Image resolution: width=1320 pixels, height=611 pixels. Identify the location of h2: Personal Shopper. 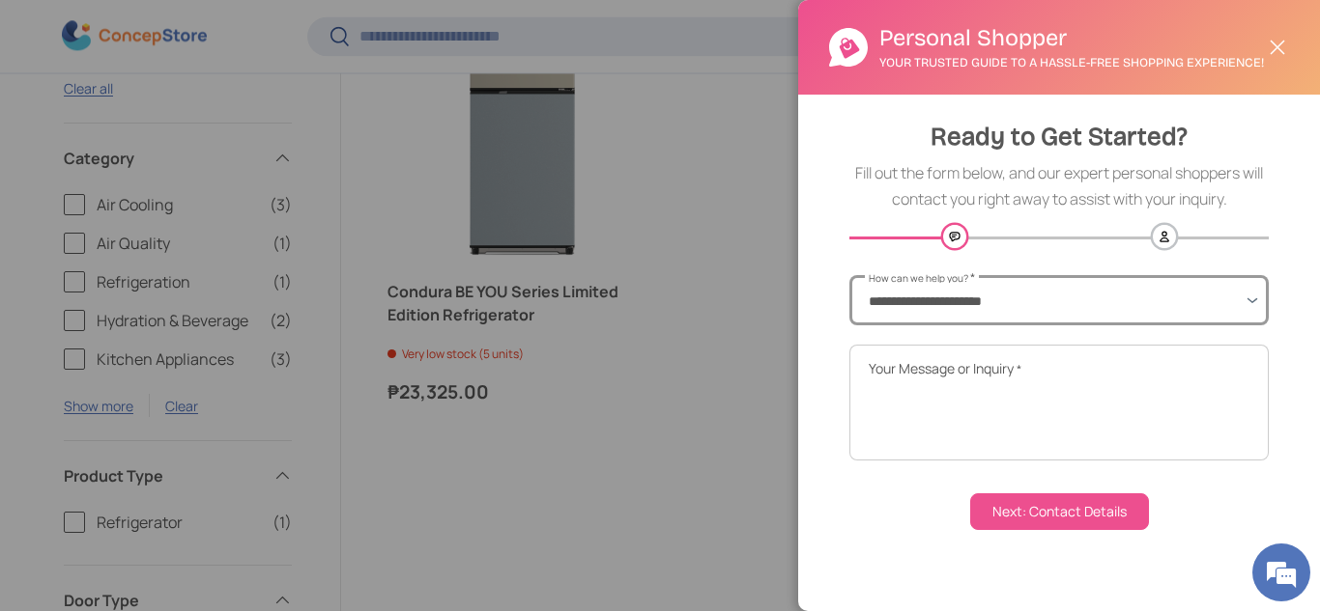
(1071, 38).